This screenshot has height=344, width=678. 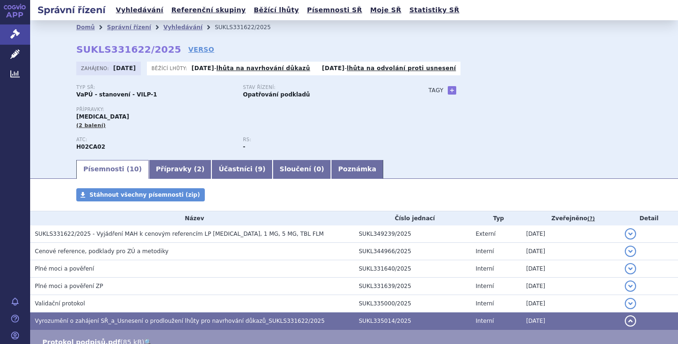 What do you see at coordinates (412, 218) in the screenshot?
I see `th: Číslo jednací` at bounding box center [412, 218].